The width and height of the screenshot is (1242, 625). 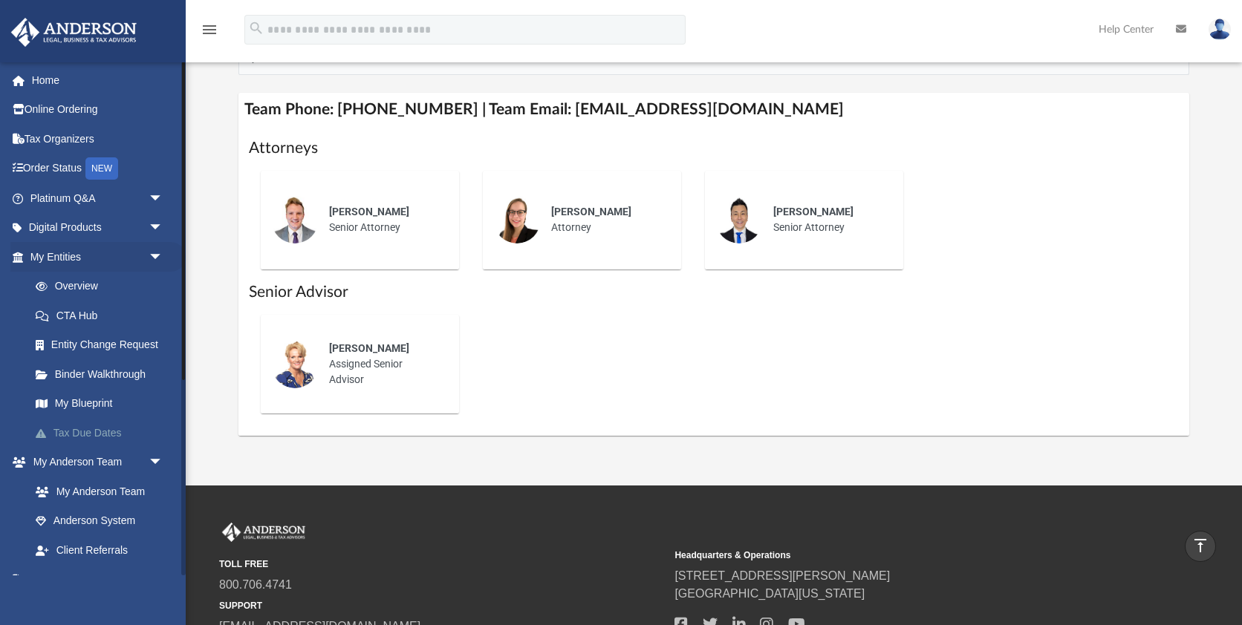 I want to click on a: Entity Change Request, so click(x=103, y=345).